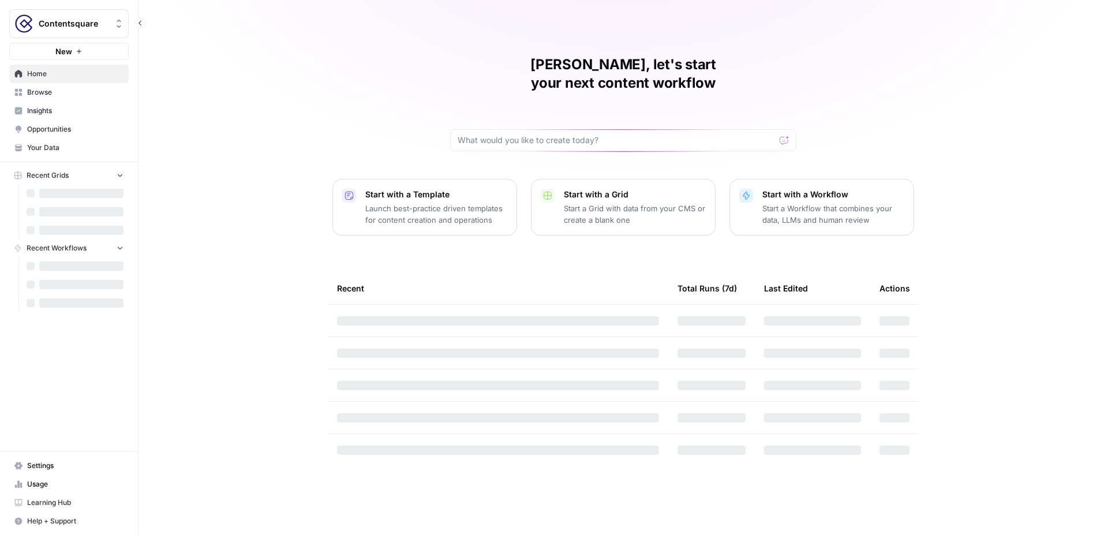  What do you see at coordinates (635, 195) in the screenshot?
I see `p: Start with a Grid` at bounding box center [635, 195].